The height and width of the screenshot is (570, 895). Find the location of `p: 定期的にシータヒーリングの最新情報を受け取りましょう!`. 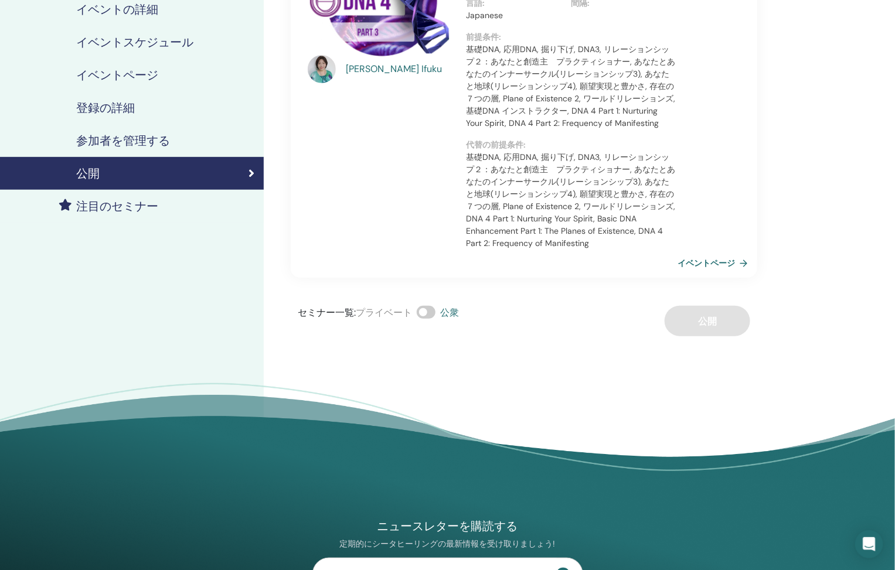

p: 定期的にシータヒーリングの最新情報を受け取りましょう! is located at coordinates (448, 544).